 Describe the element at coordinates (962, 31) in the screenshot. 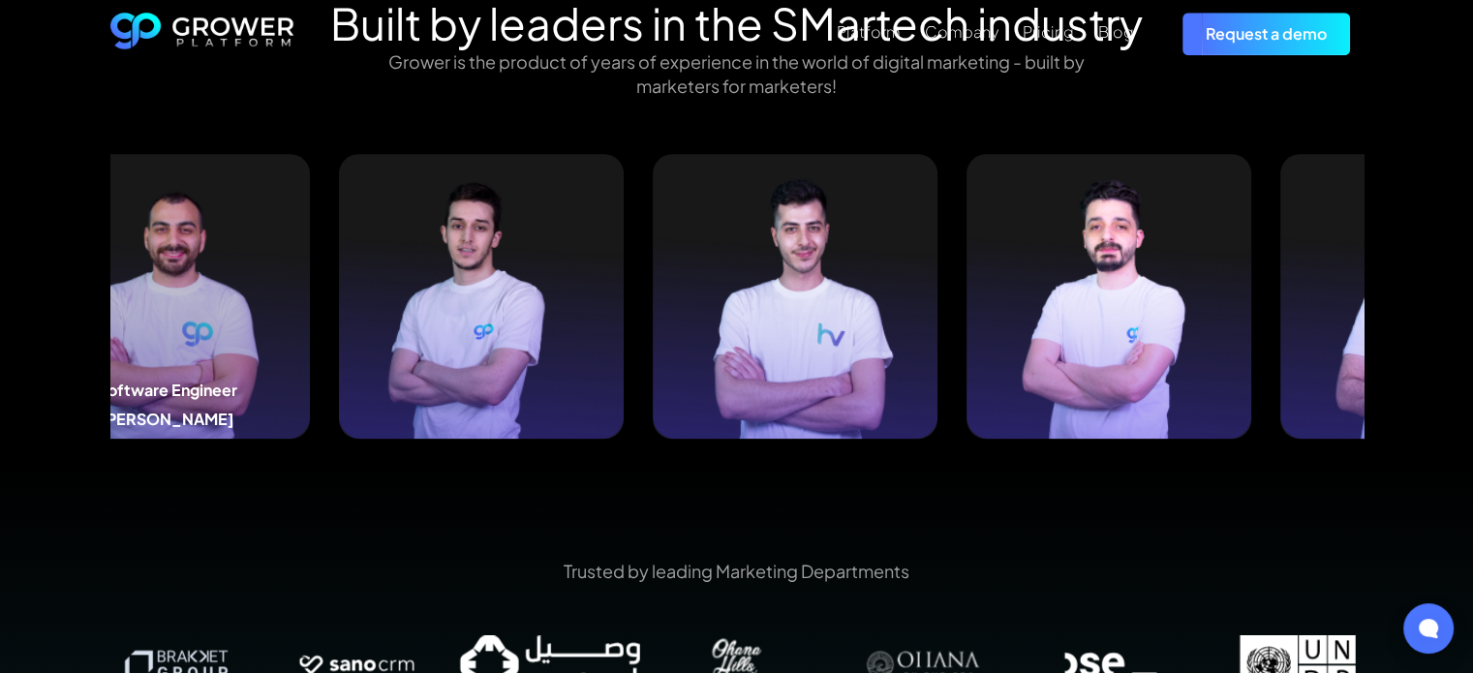

I see `div: Company` at that location.